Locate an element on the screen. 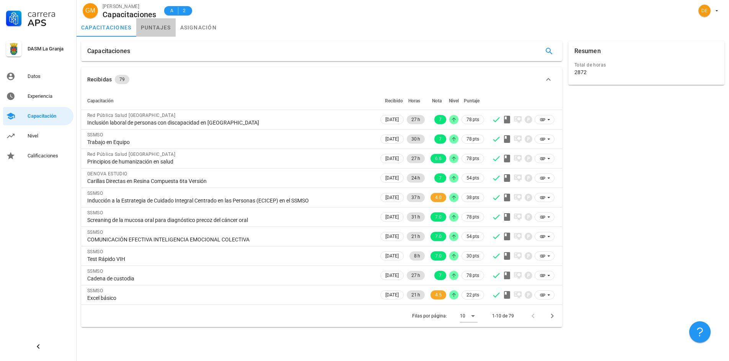 The height and width of the screenshot is (361, 729). a: capacitaciones is located at coordinates (106, 28).